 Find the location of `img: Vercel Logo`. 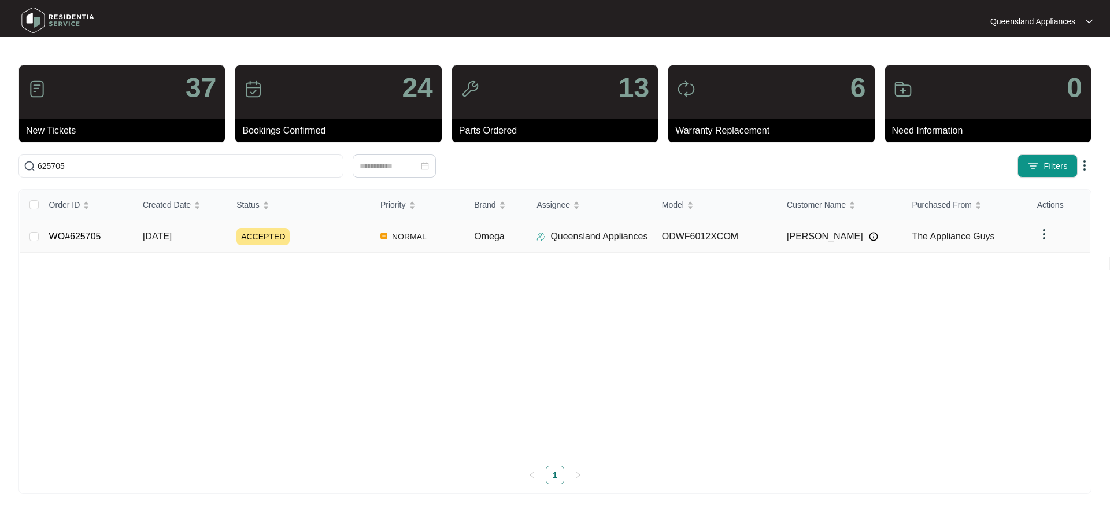

img: Vercel Logo is located at coordinates (384, 236).